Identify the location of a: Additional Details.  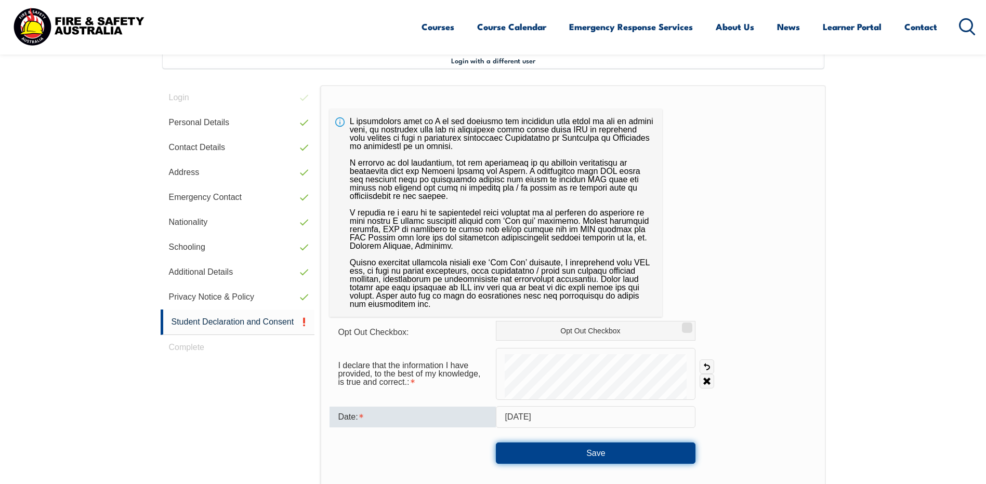
(238, 272).